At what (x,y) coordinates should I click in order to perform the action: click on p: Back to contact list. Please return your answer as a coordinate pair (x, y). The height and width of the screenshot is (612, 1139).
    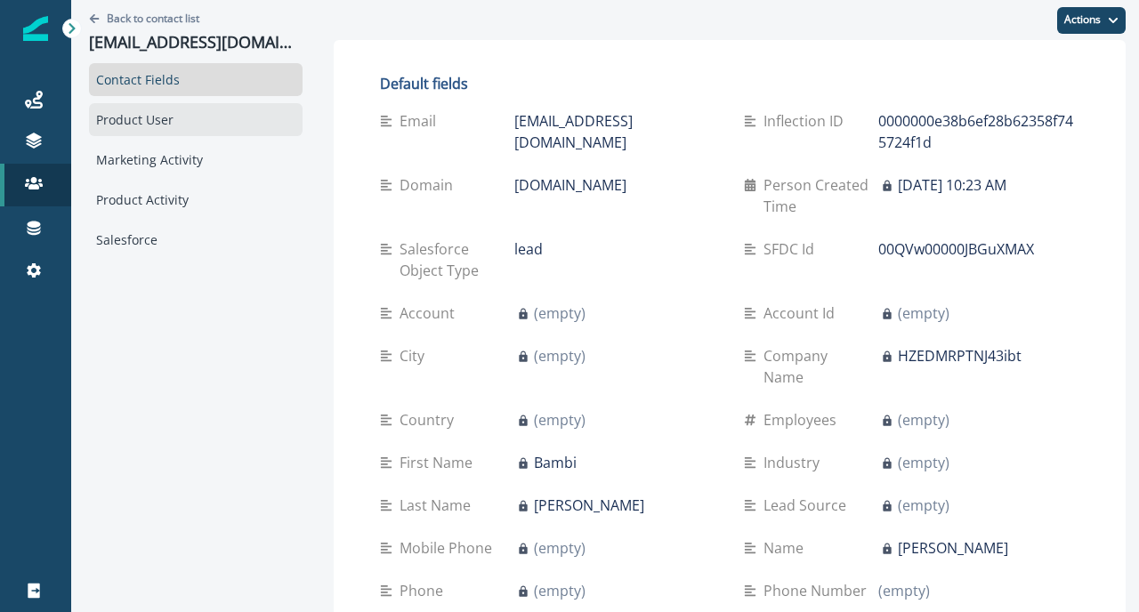
    Looking at the image, I should click on (153, 18).